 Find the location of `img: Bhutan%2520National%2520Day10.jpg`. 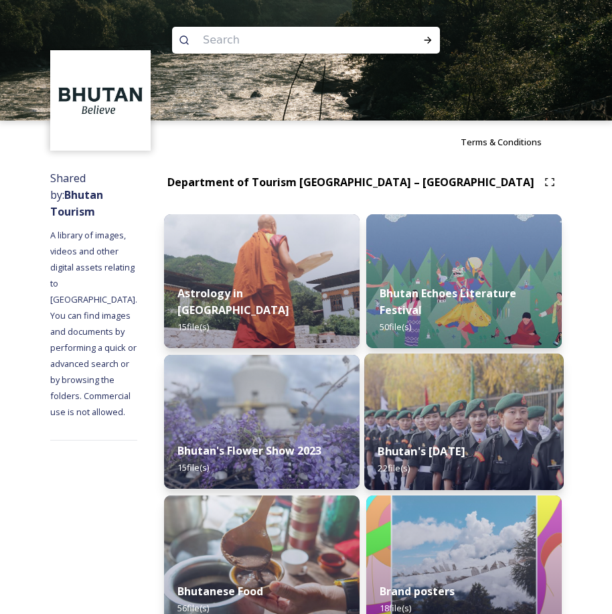

img: Bhutan%2520National%2520Day10.jpg is located at coordinates (464, 422).